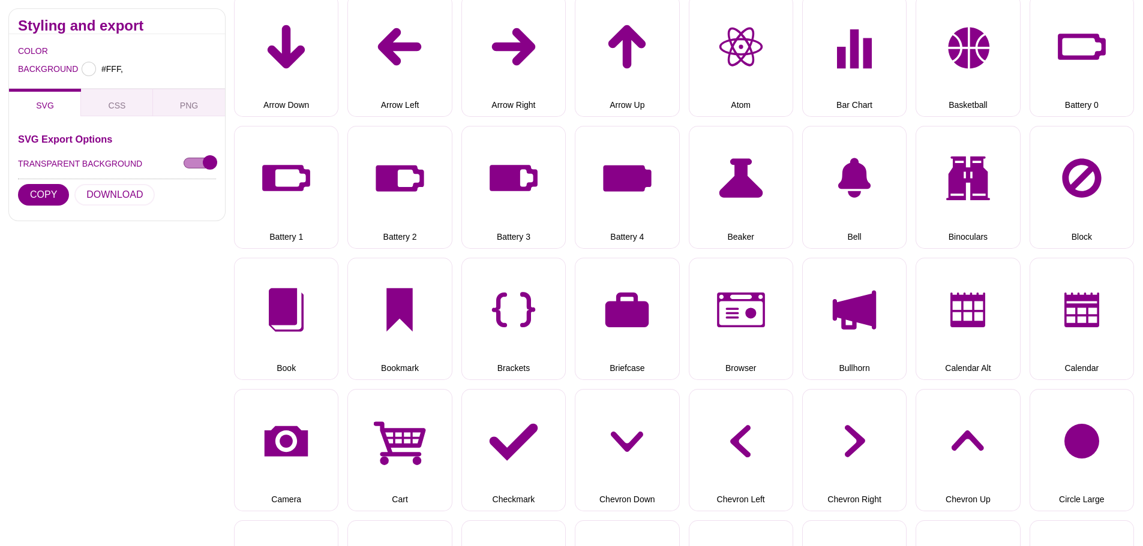 The height and width of the screenshot is (546, 1143). What do you see at coordinates (115, 195) in the screenshot?
I see `button: DOWNLOAD` at bounding box center [115, 195].